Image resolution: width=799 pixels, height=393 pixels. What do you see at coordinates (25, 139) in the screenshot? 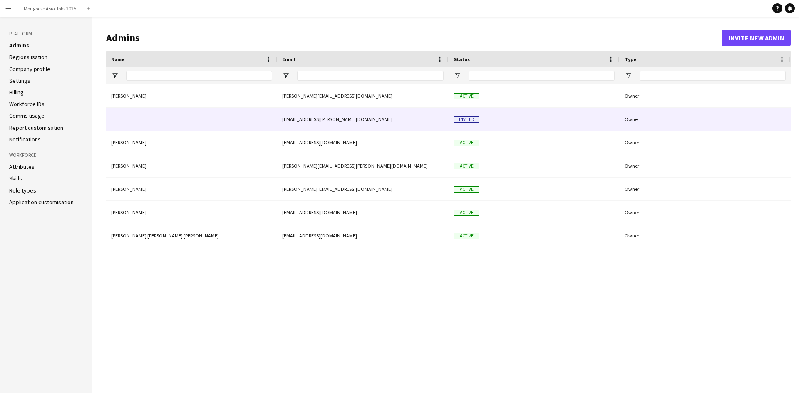
I see `a: Notifications` at bounding box center [25, 139].